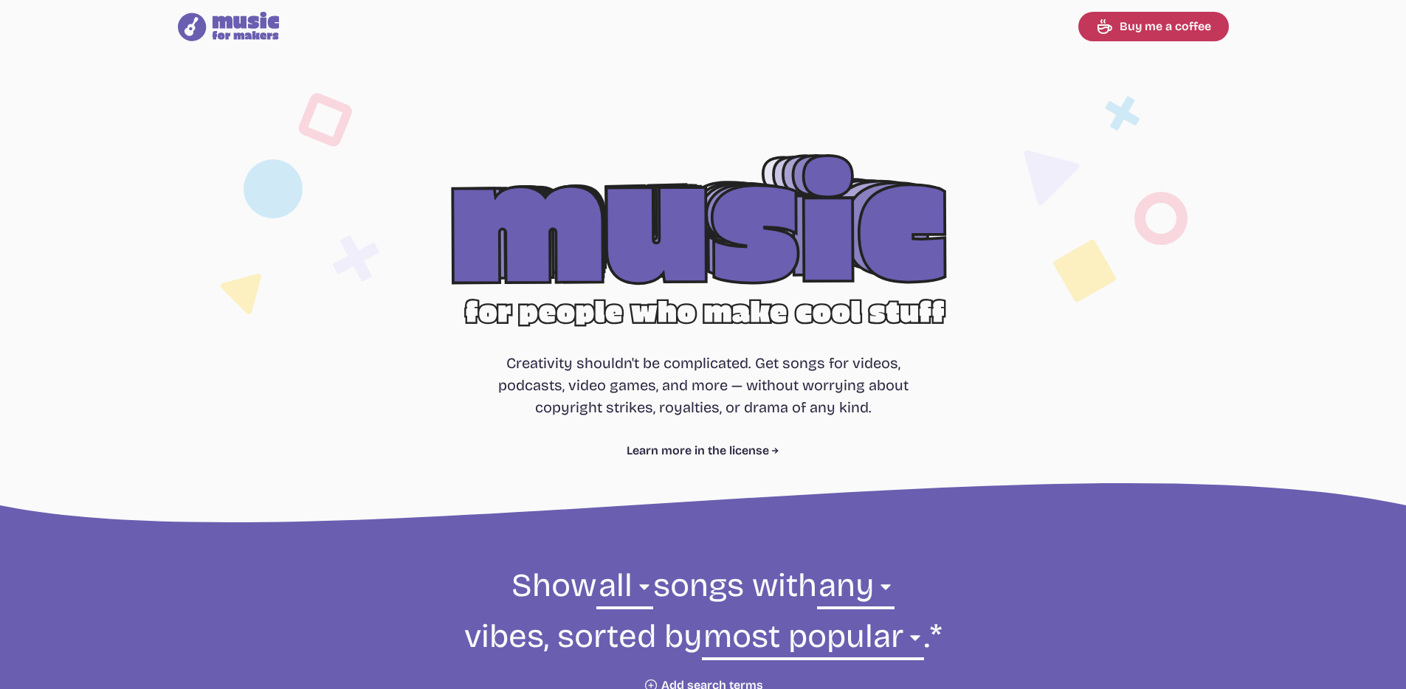 This screenshot has width=1406, height=689. Describe the element at coordinates (1153, 27) in the screenshot. I see `a: Buy me a coffee` at that location.